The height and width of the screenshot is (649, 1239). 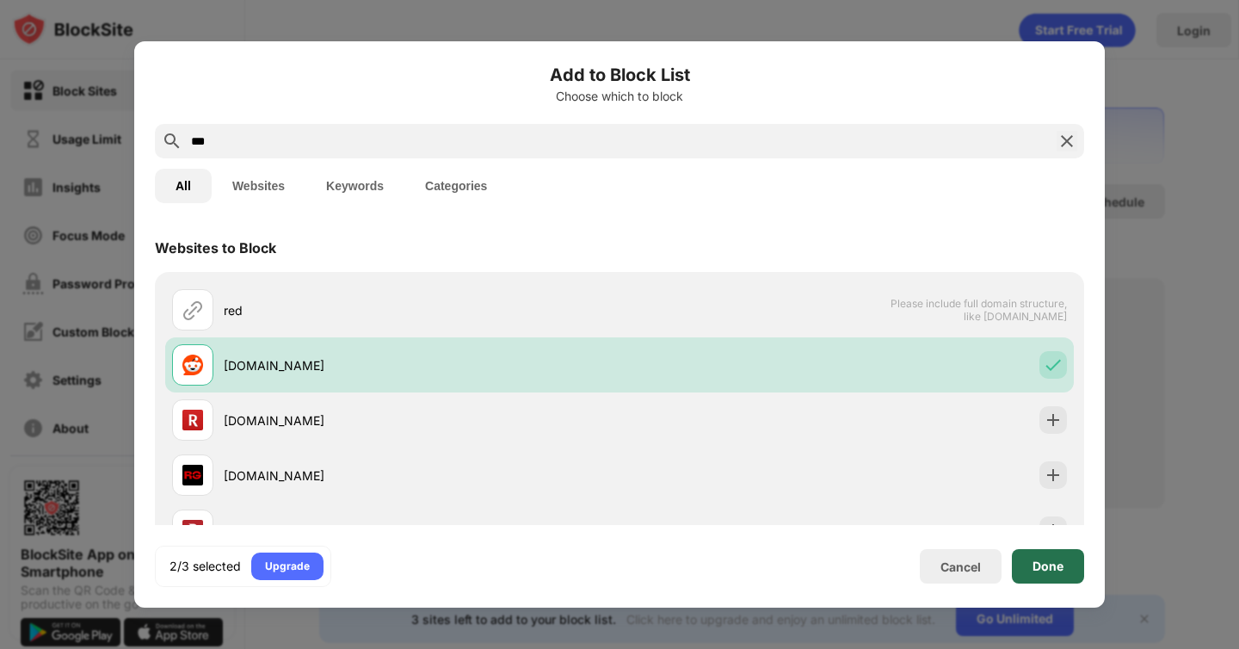 What do you see at coordinates (619, 96) in the screenshot?
I see `div: Choose which to block` at bounding box center [619, 96].